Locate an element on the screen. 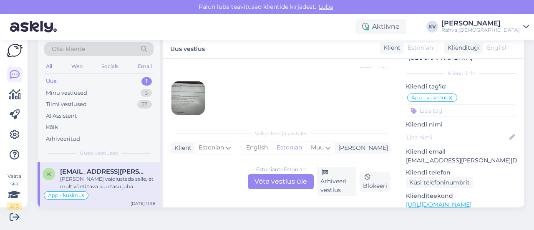 The image size is (534, 230). p: Kliendi tag'id is located at coordinates (461, 86).